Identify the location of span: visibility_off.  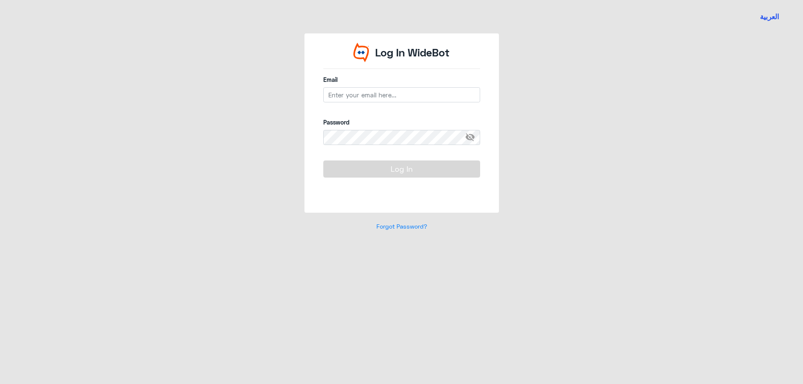
(472, 138).